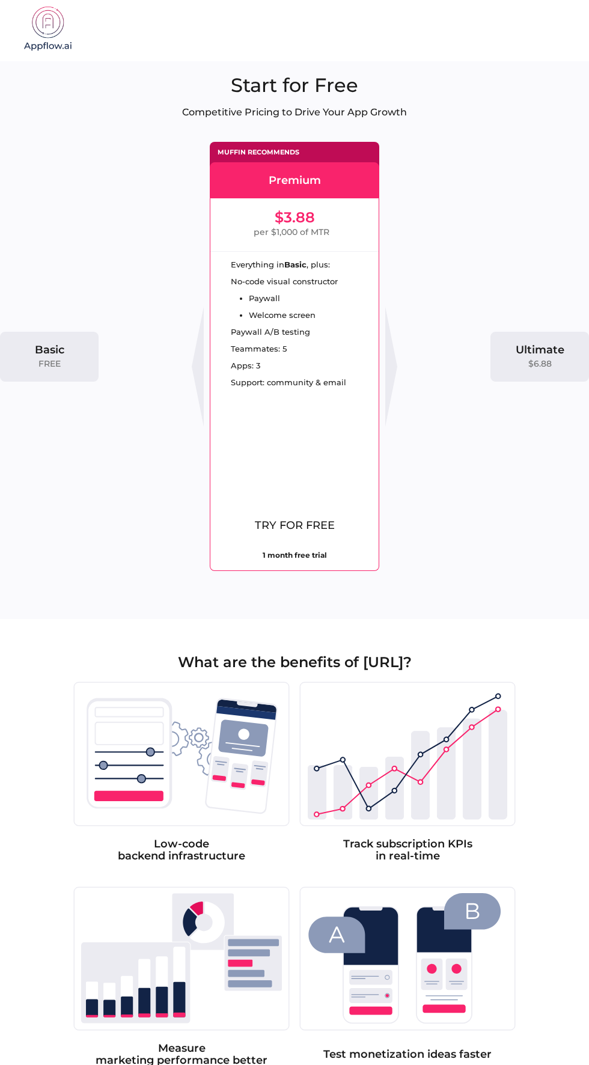 The image size is (589, 1065). I want to click on div: Premium, so click(294, 180).